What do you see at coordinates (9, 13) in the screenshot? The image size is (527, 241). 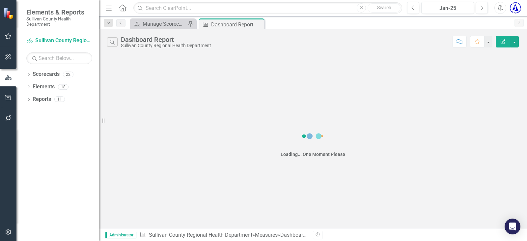 I see `img: ClearPoint Strategy` at bounding box center [9, 13].